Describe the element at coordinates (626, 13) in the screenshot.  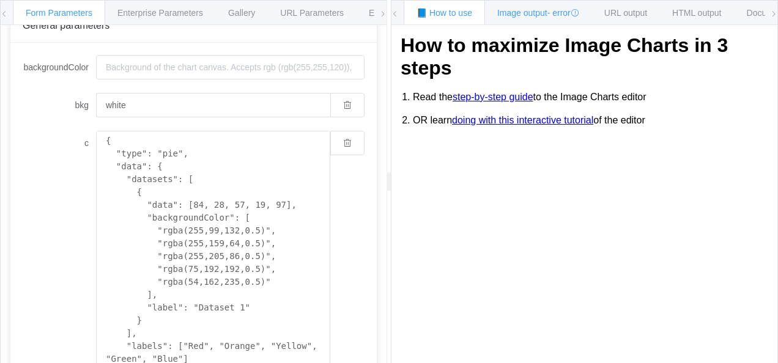
I see `span: URL output` at that location.